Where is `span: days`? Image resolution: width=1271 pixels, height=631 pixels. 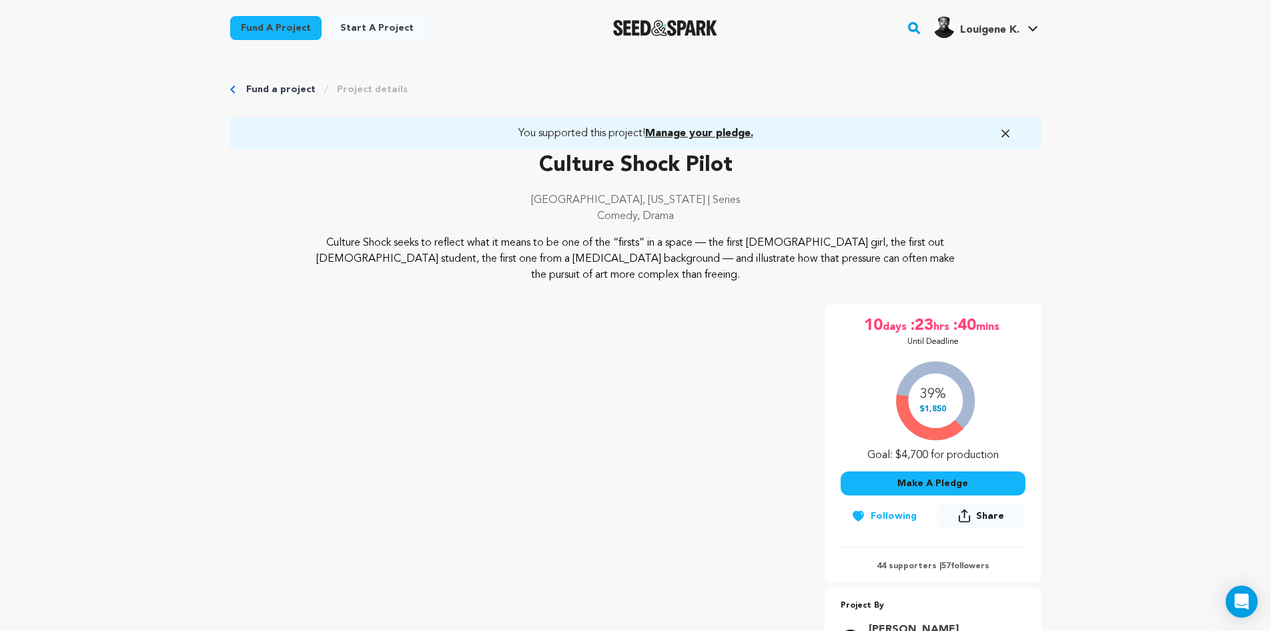 span: days is located at coordinates (896, 326).